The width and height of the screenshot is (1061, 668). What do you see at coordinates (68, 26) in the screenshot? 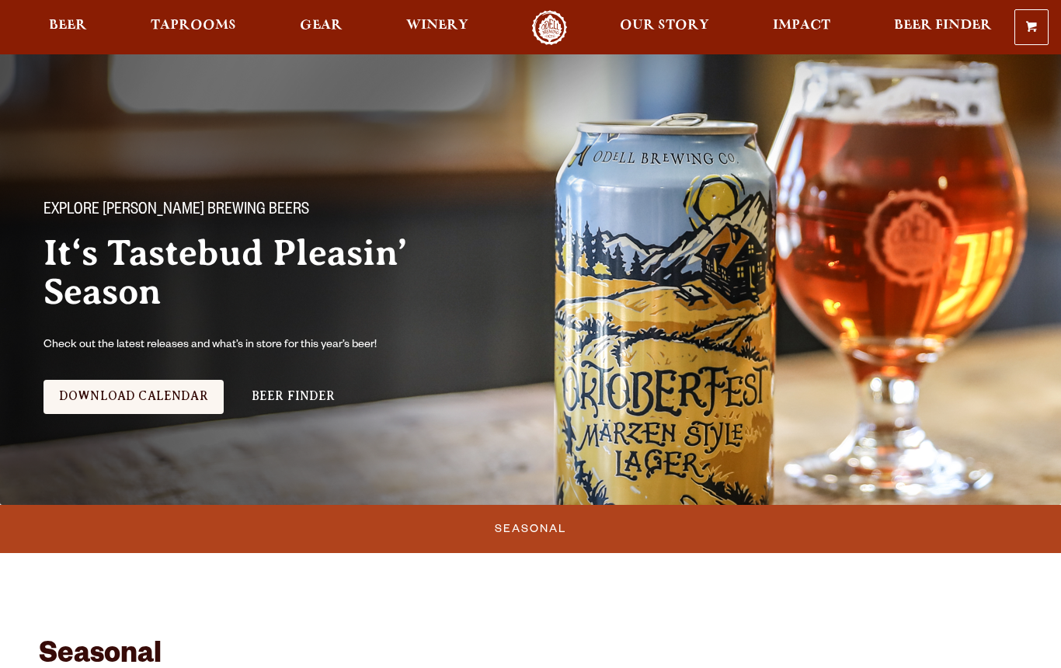
I see `span: Beer` at bounding box center [68, 26].